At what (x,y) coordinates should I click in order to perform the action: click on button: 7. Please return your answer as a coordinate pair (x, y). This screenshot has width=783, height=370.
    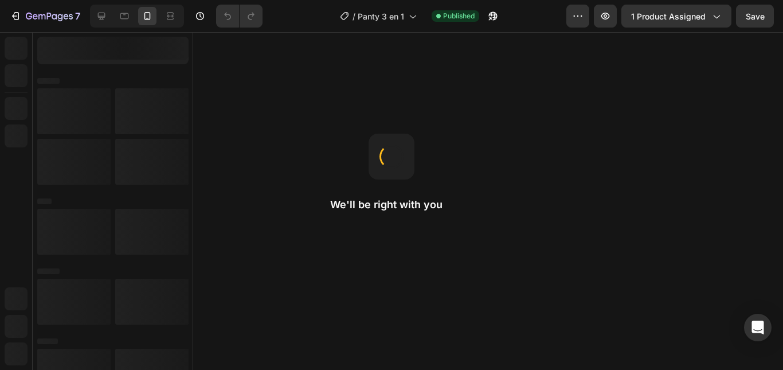
    Looking at the image, I should click on (45, 16).